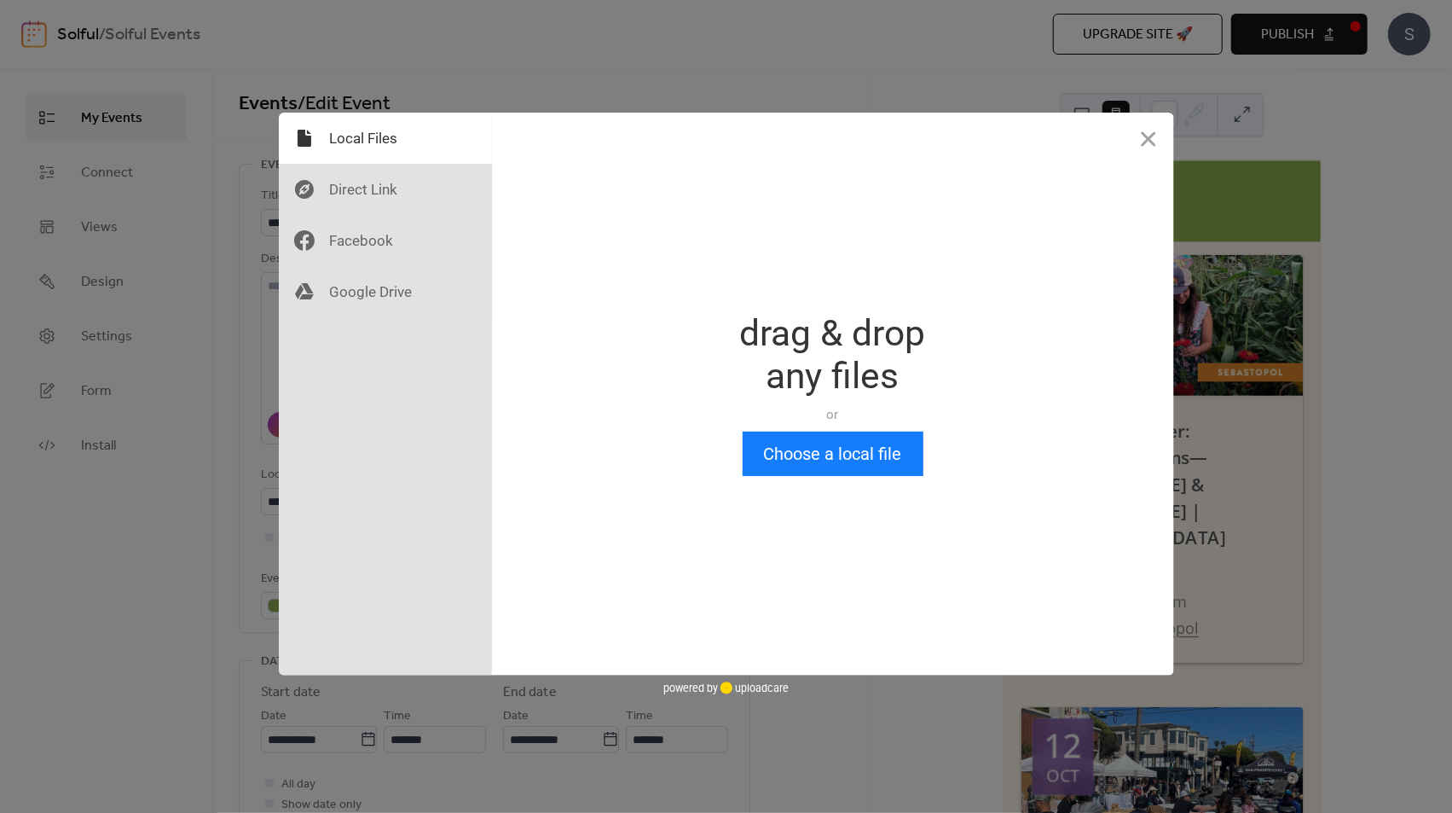 This screenshot has height=813, width=1452. Describe the element at coordinates (833, 414) in the screenshot. I see `div: or` at that location.